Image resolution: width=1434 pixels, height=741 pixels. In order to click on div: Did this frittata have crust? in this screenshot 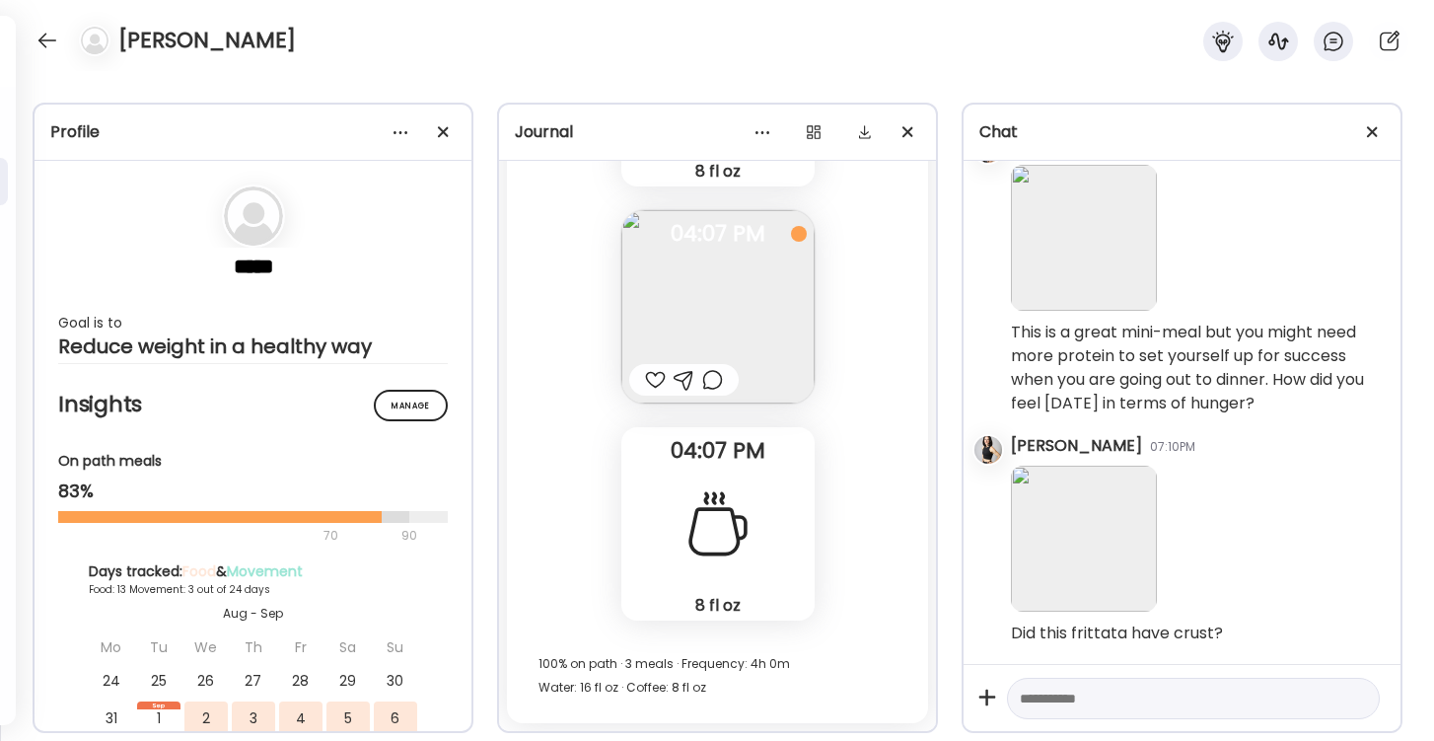, I will do `click(1116, 633)`.